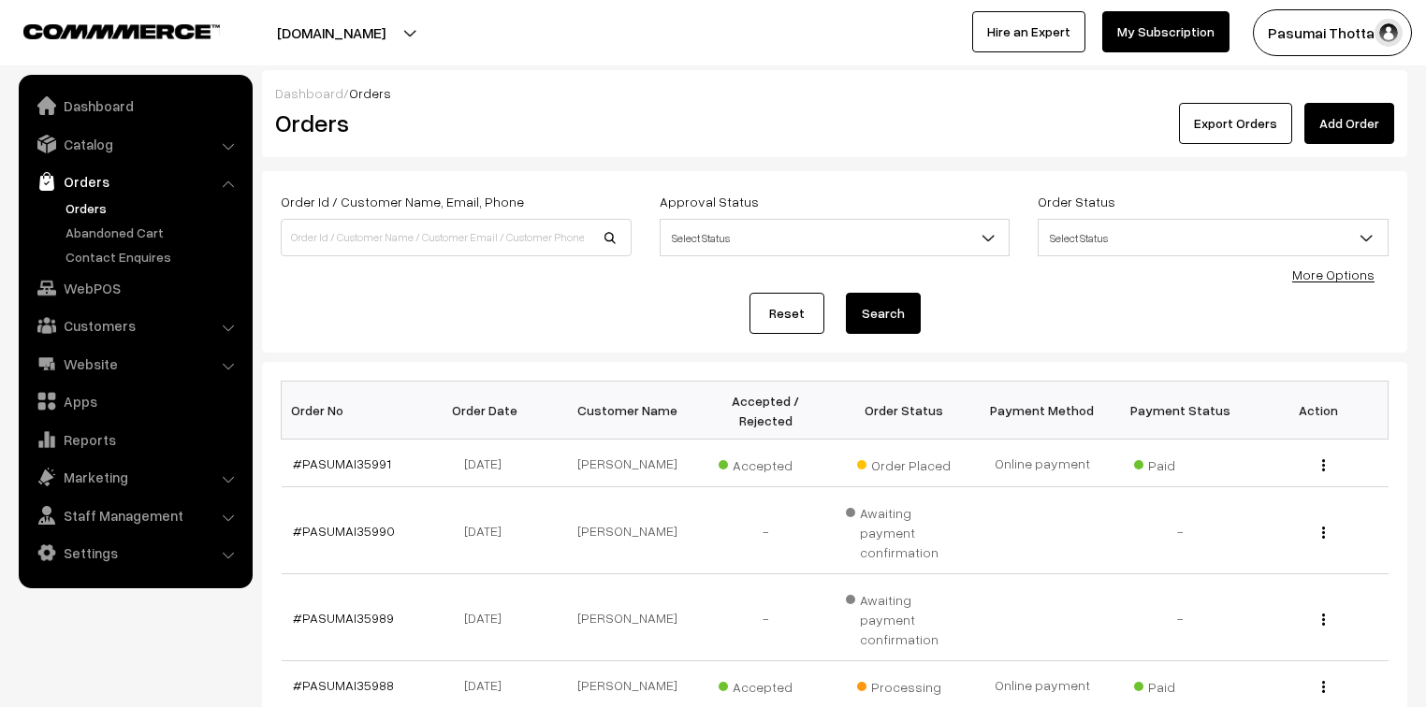 The width and height of the screenshot is (1426, 707). What do you see at coordinates (1028, 32) in the screenshot?
I see `a: Hire an Expert` at bounding box center [1028, 32].